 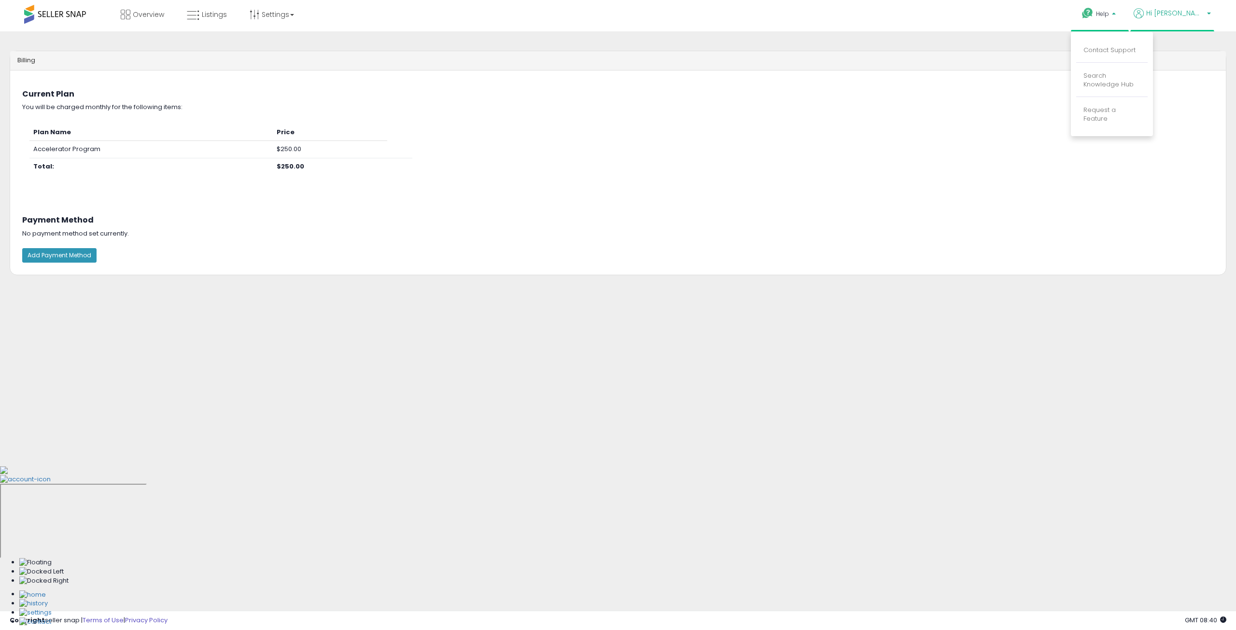 I want to click on th: Plan Name, so click(x=151, y=132).